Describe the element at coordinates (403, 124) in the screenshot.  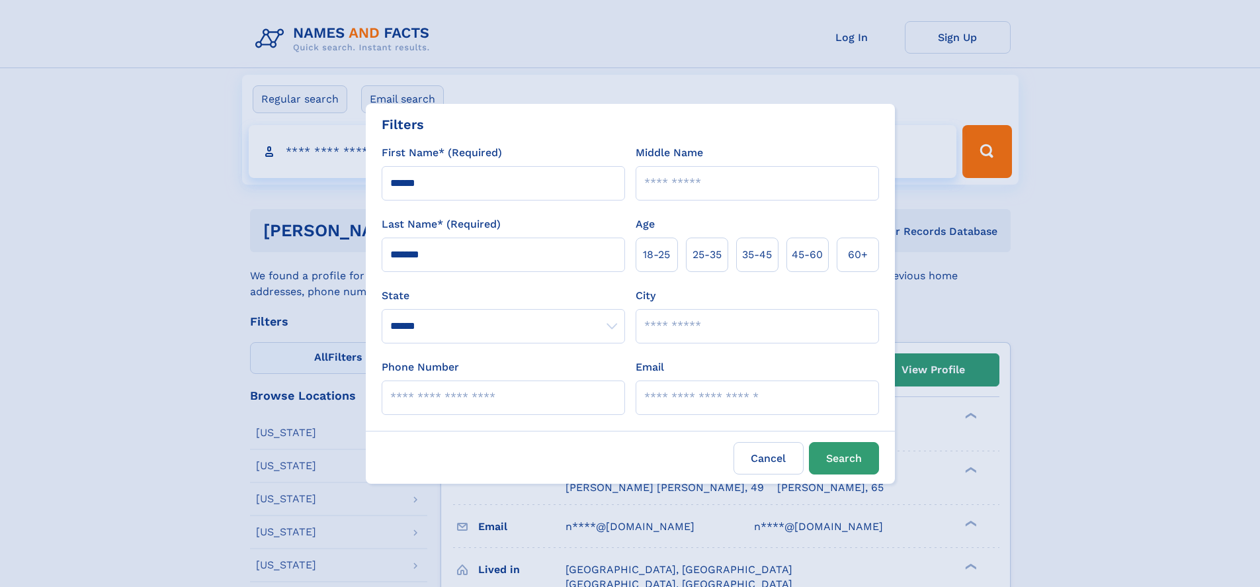
I see `div: Filters` at that location.